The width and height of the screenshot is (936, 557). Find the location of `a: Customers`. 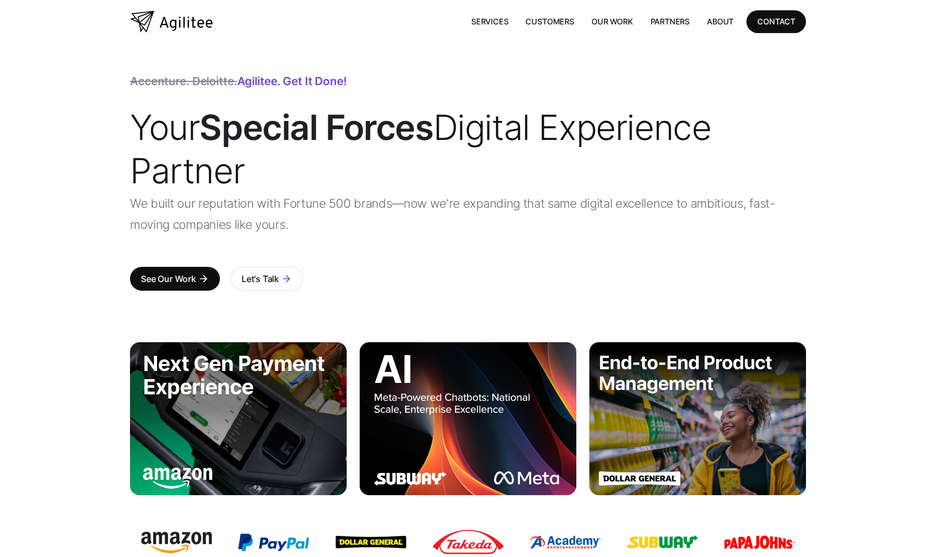

a: Customers is located at coordinates (549, 21).